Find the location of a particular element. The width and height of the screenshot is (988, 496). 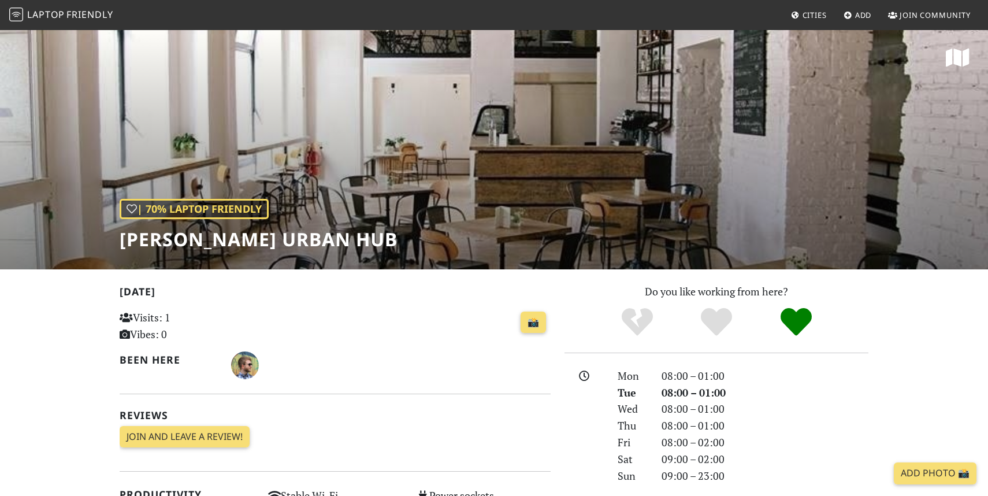

p: Visits: 1 Vibes: 0 is located at coordinates (187, 326).